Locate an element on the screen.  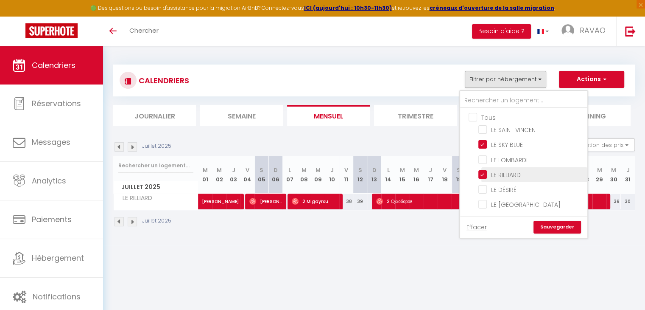
span: Notifications is located at coordinates (56, 296).